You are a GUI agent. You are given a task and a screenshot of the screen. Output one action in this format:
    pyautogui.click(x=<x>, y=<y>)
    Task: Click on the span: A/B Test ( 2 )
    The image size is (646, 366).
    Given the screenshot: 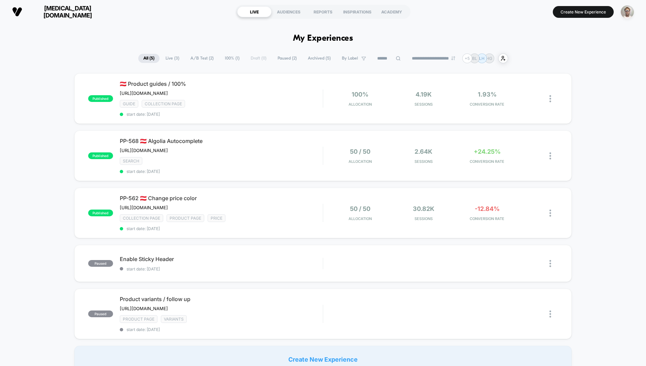 What is the action you would take?
    pyautogui.click(x=202, y=58)
    